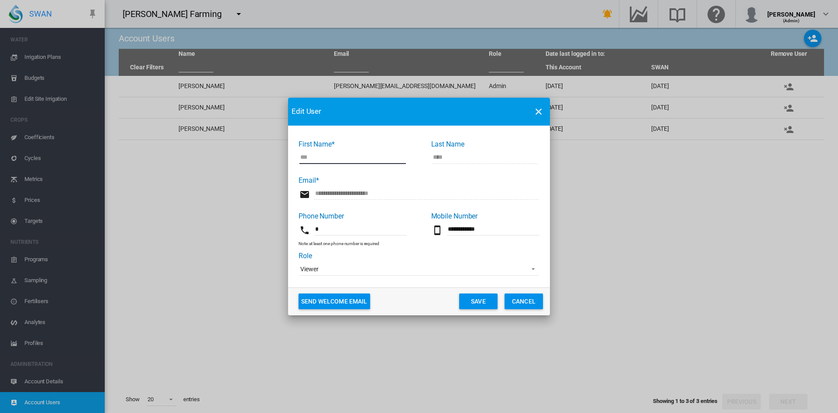  Describe the element at coordinates (524, 301) in the screenshot. I see `button: Cancel` at that location.